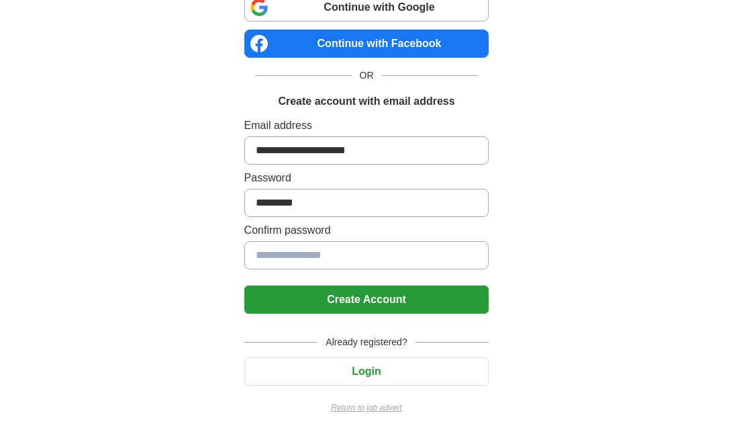  I want to click on span: OR, so click(367, 75).